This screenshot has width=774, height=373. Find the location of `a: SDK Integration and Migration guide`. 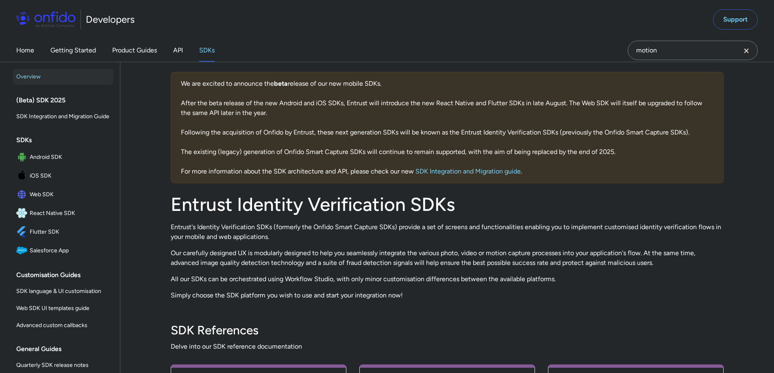

a: SDK Integration and Migration guide is located at coordinates (468, 171).